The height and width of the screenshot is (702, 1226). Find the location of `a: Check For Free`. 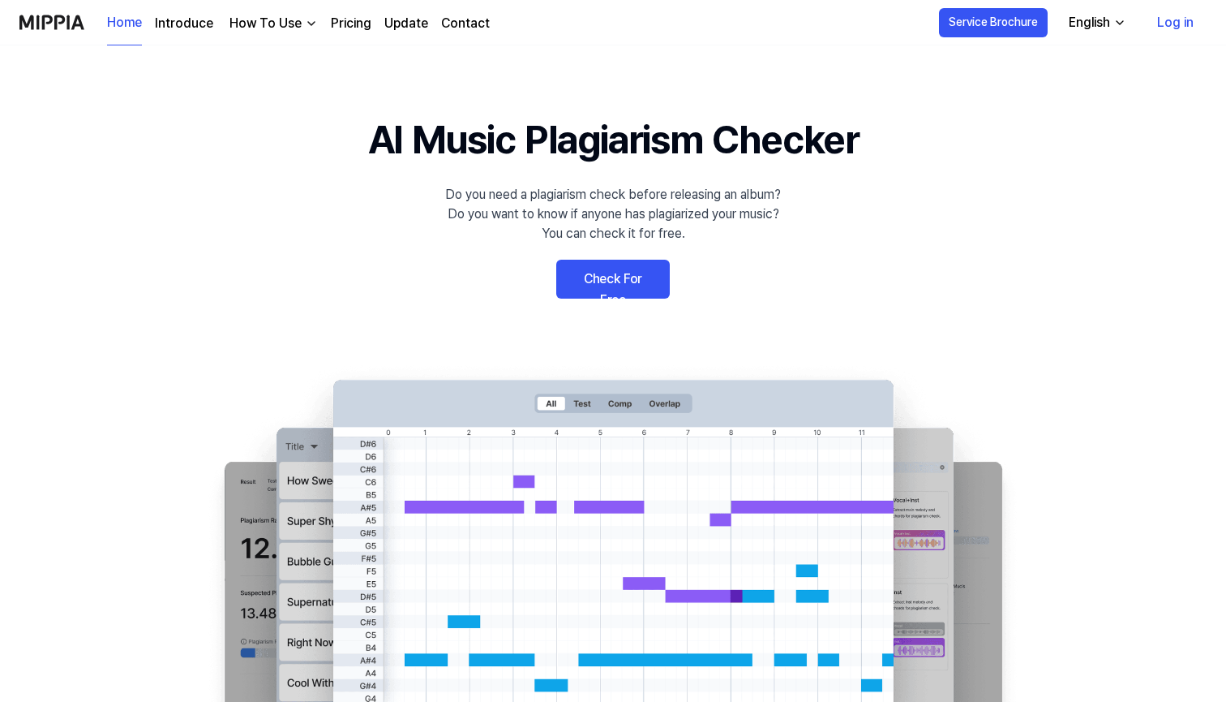

a: Check For Free is located at coordinates (613, 279).